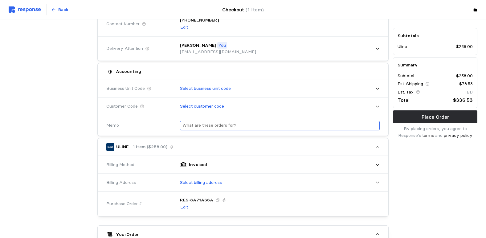 The height and width of the screenshot is (238, 486). What do you see at coordinates (202, 107) in the screenshot?
I see `p: Select customer code` at bounding box center [202, 107].